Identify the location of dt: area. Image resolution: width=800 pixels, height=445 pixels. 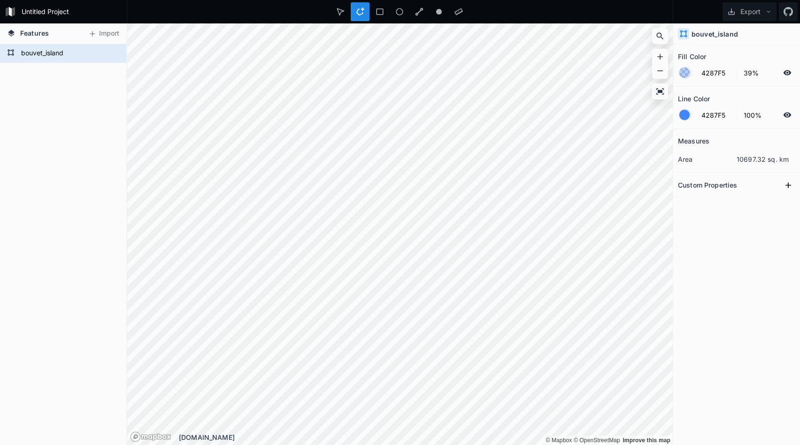
(707, 159).